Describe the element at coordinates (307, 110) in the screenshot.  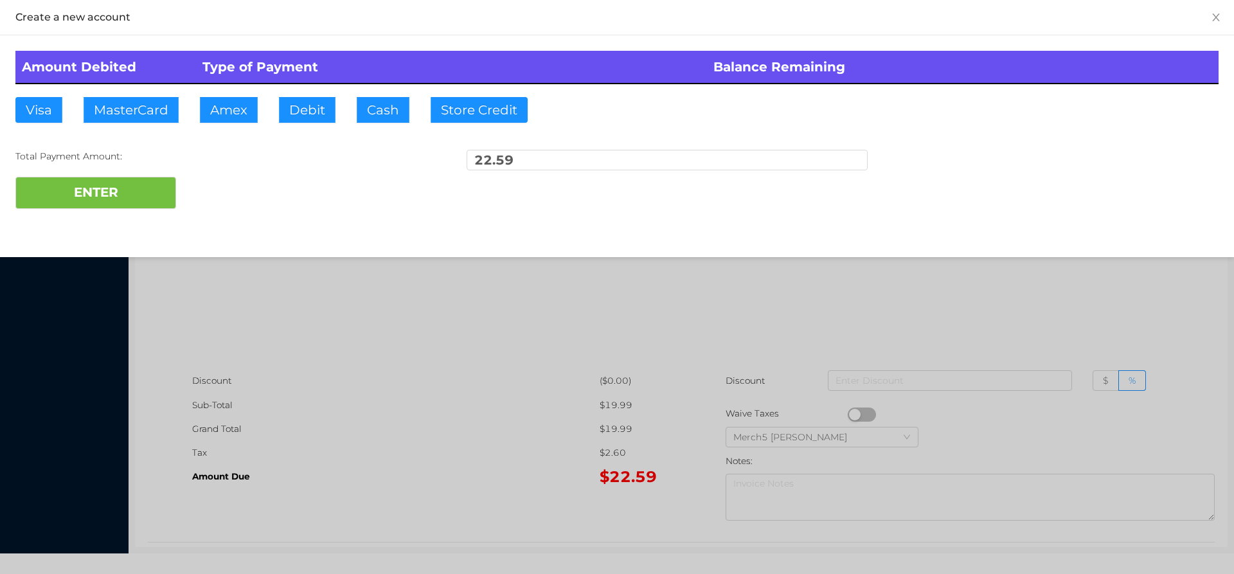
I see `button: Debit` at that location.